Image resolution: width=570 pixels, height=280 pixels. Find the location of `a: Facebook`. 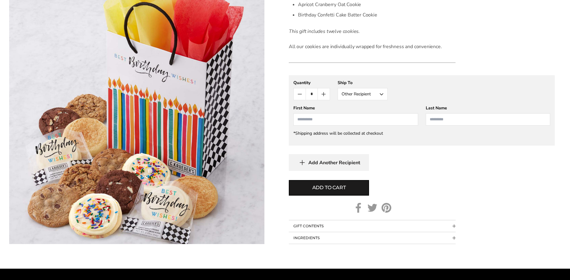

a: Facebook is located at coordinates (358, 208).